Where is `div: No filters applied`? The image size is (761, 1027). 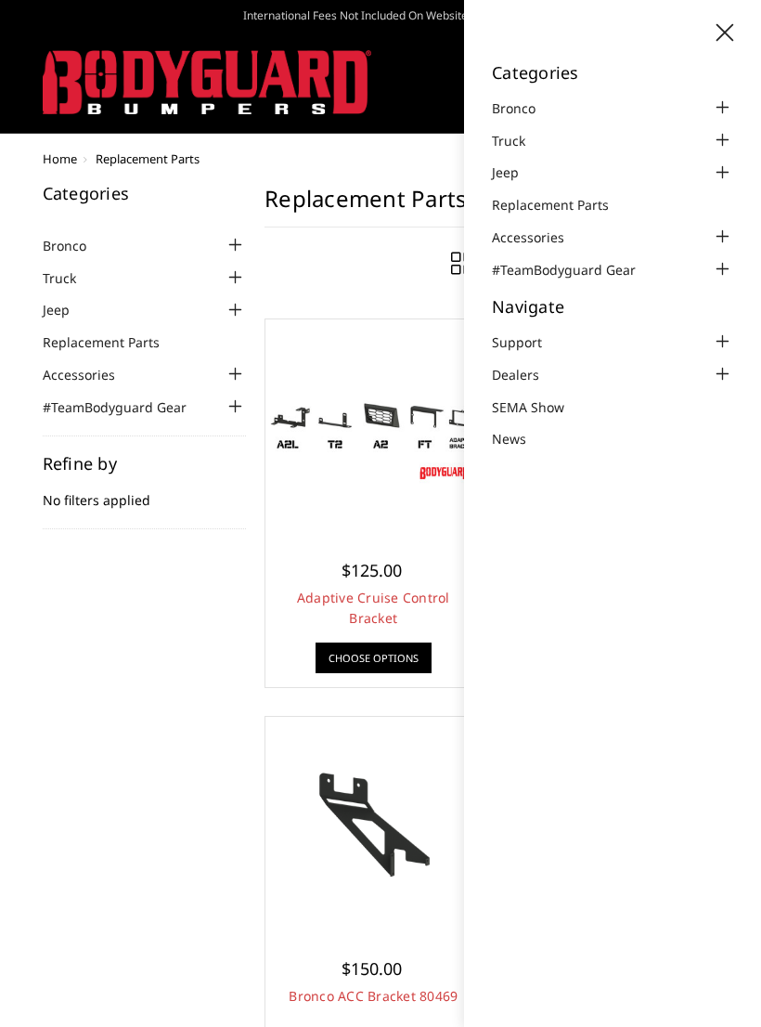 div: No filters applied is located at coordinates (145, 492).